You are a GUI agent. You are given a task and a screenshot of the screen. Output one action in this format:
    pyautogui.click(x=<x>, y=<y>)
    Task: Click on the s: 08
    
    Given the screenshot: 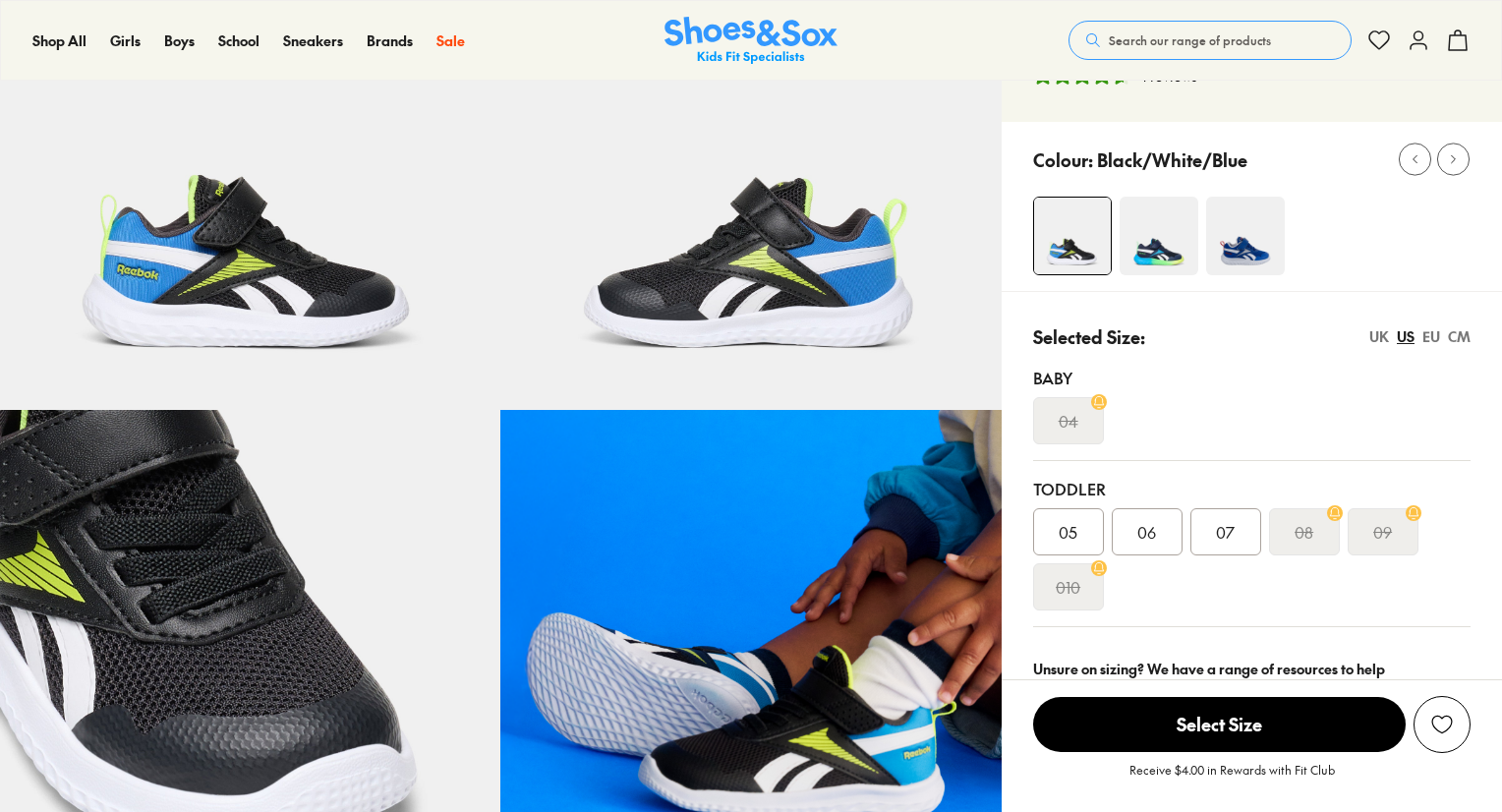 What is the action you would take?
    pyautogui.click(x=1303, y=531)
    